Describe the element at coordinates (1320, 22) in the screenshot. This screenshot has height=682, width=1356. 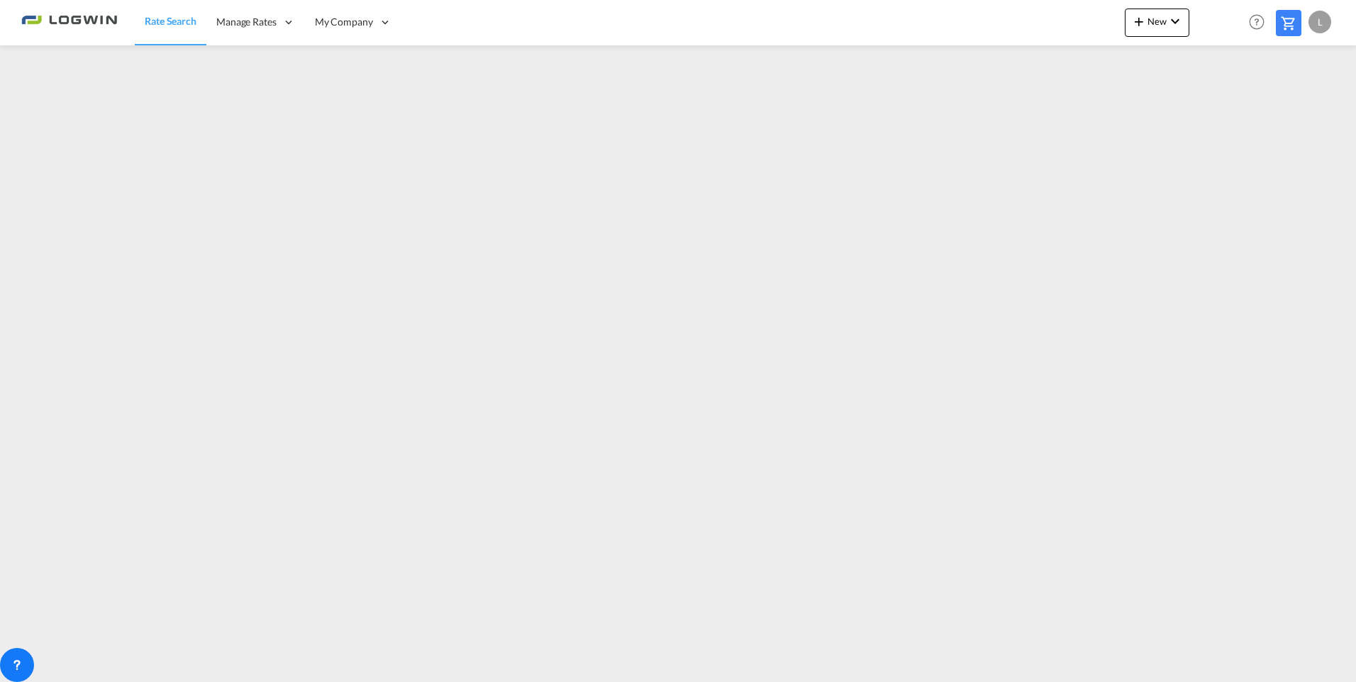
I see `div: L` at that location.